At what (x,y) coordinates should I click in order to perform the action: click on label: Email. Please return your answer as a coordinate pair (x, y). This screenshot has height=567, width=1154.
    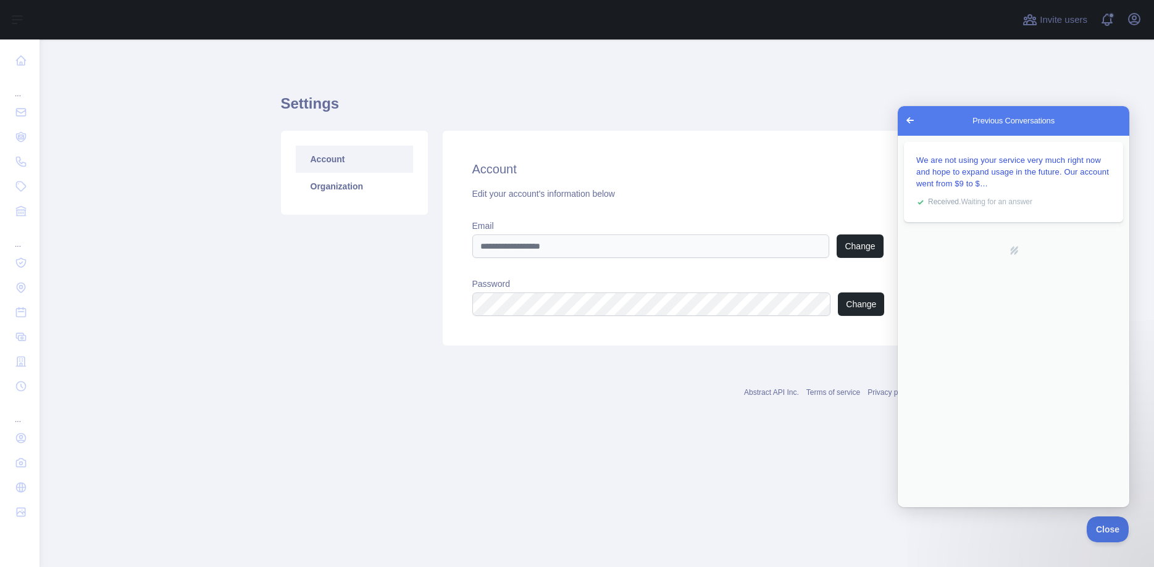
    Looking at the image, I should click on (678, 226).